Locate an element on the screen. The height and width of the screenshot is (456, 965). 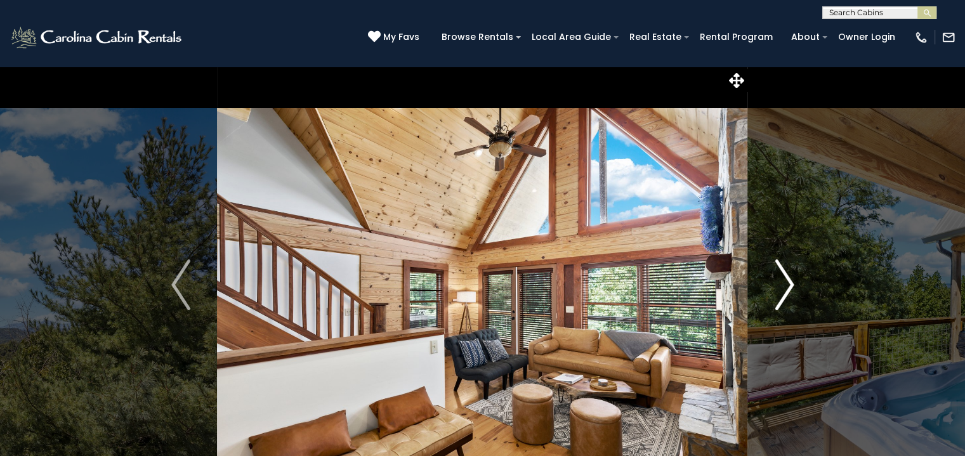
a: Local Area Guide is located at coordinates (571, 37).